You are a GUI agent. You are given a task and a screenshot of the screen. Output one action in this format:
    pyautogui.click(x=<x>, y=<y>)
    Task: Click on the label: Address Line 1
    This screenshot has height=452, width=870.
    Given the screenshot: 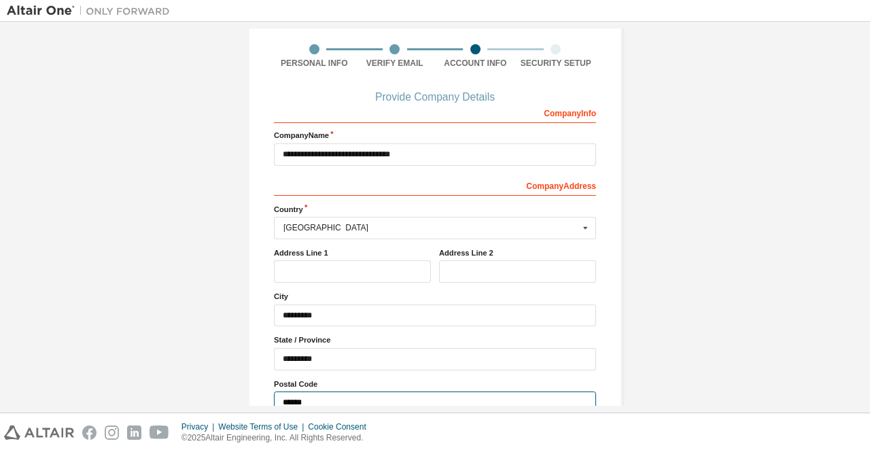 What is the action you would take?
    pyautogui.click(x=352, y=253)
    